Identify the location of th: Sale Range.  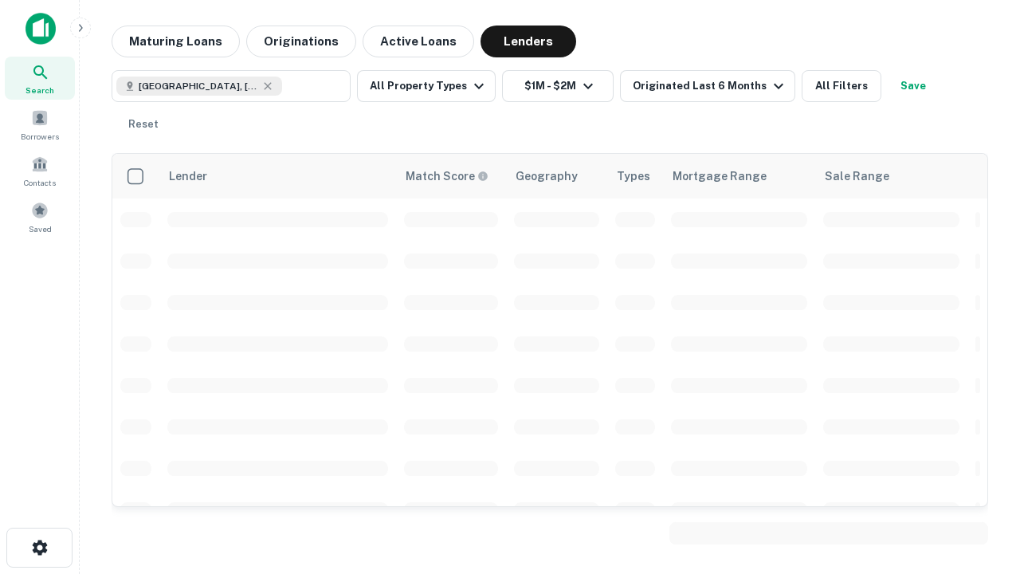
(891, 176).